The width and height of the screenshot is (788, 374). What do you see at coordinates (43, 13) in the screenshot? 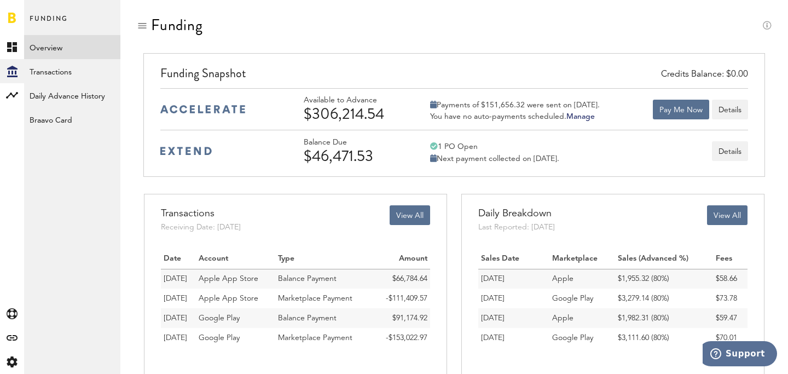
I see `span: Support` at bounding box center [43, 13].